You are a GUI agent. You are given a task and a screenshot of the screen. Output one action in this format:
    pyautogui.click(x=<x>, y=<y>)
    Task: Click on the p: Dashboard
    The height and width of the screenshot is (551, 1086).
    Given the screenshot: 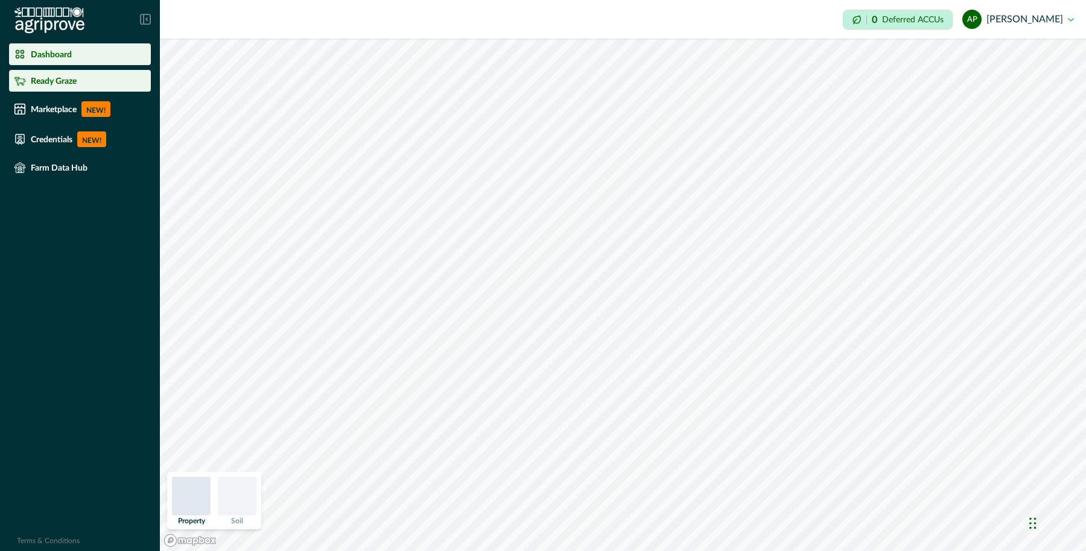 What is the action you would take?
    pyautogui.click(x=51, y=54)
    